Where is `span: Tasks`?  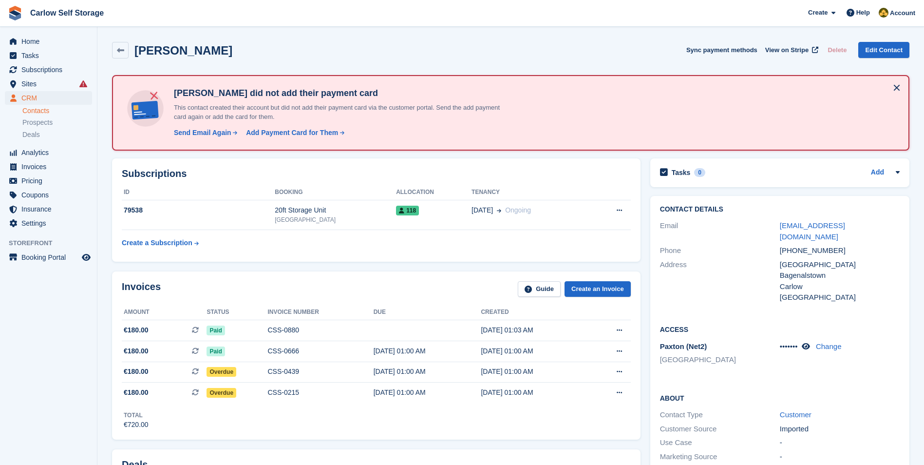
span: Tasks is located at coordinates (51, 56).